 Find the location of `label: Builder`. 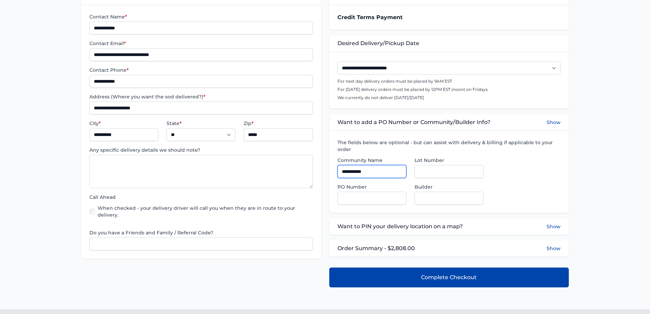

label: Builder is located at coordinates (449, 187).